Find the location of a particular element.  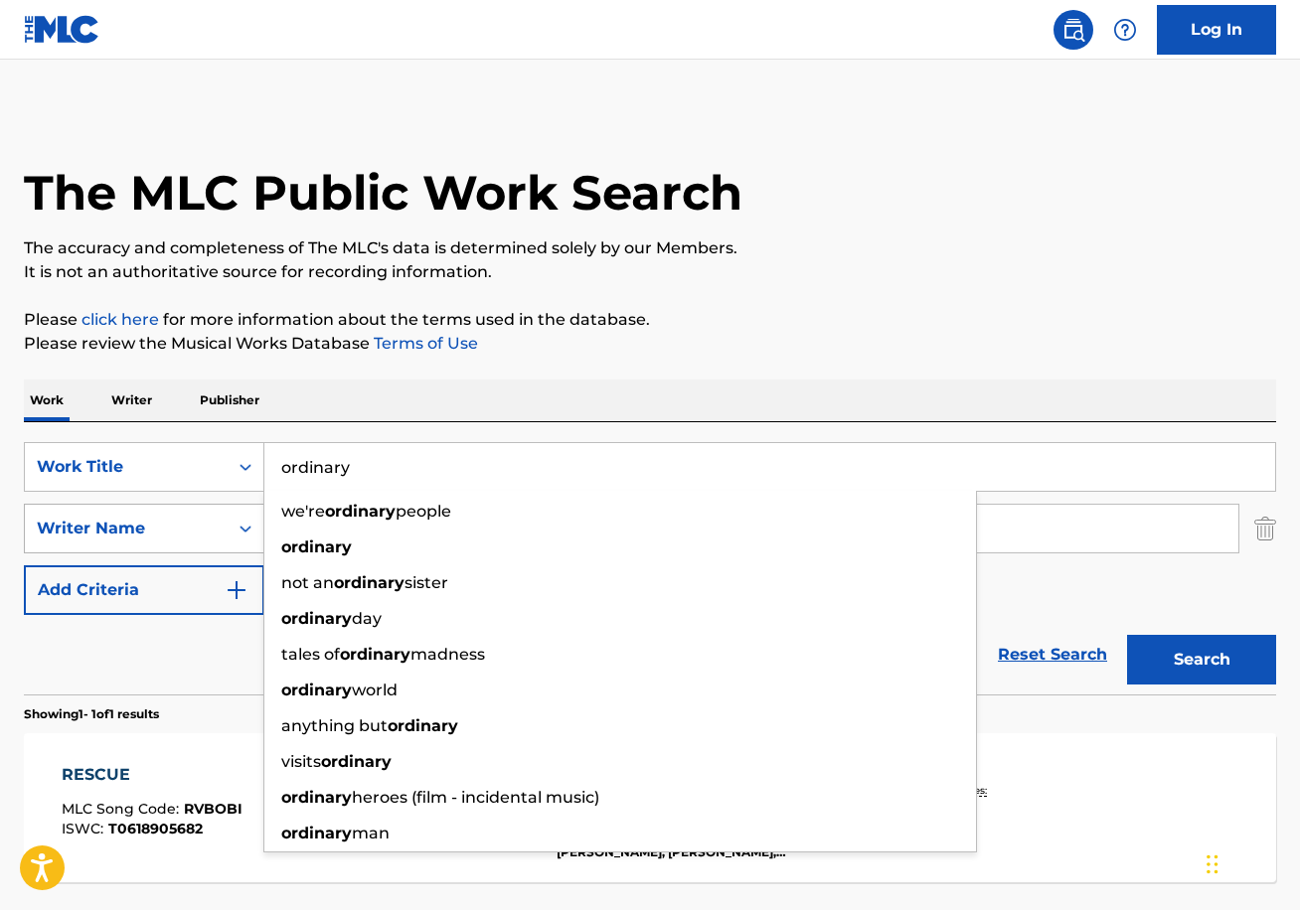

p: Work is located at coordinates (47, 401).